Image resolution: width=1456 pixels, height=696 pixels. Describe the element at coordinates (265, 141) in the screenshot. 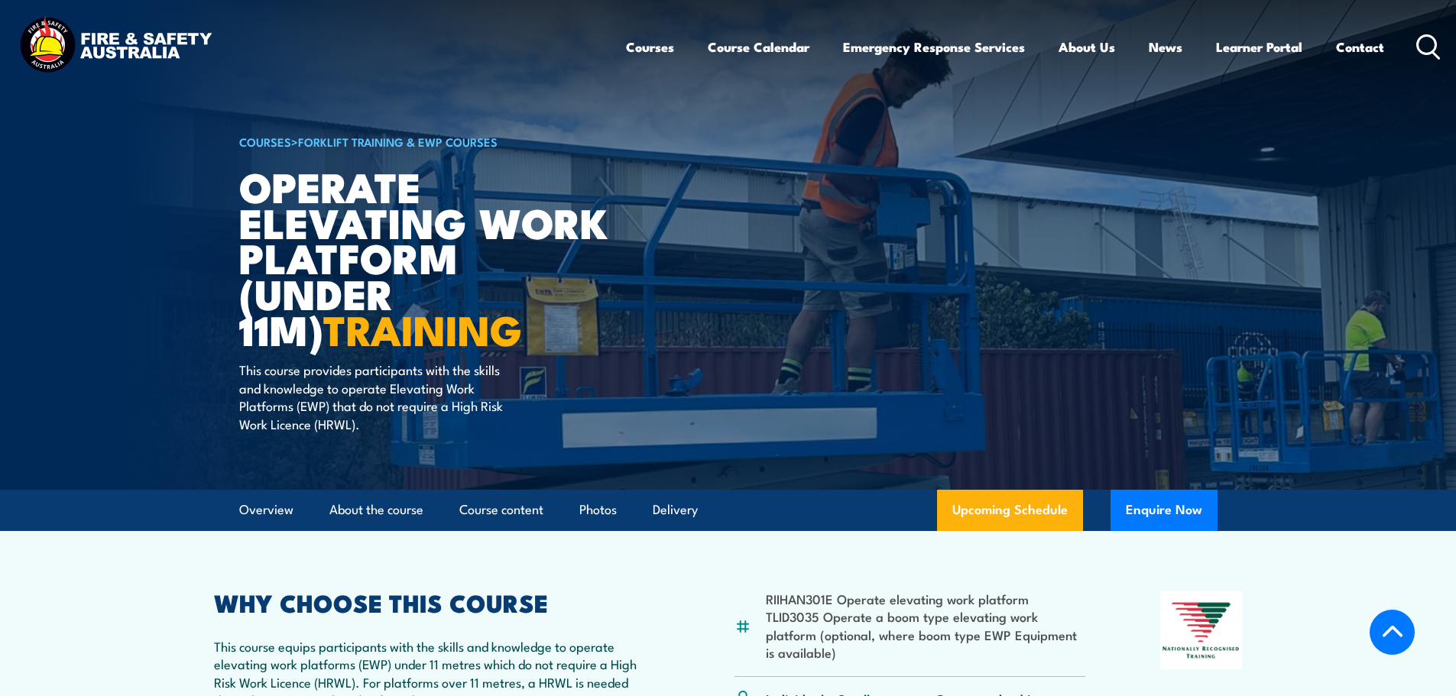

I see `a: COURSES` at that location.